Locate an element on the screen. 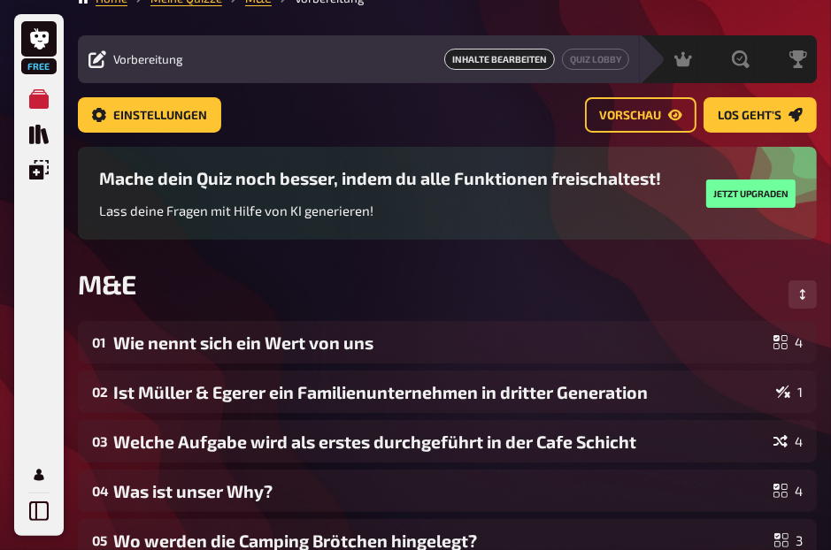 The image size is (831, 550). span: Vorschau is located at coordinates (630, 116).